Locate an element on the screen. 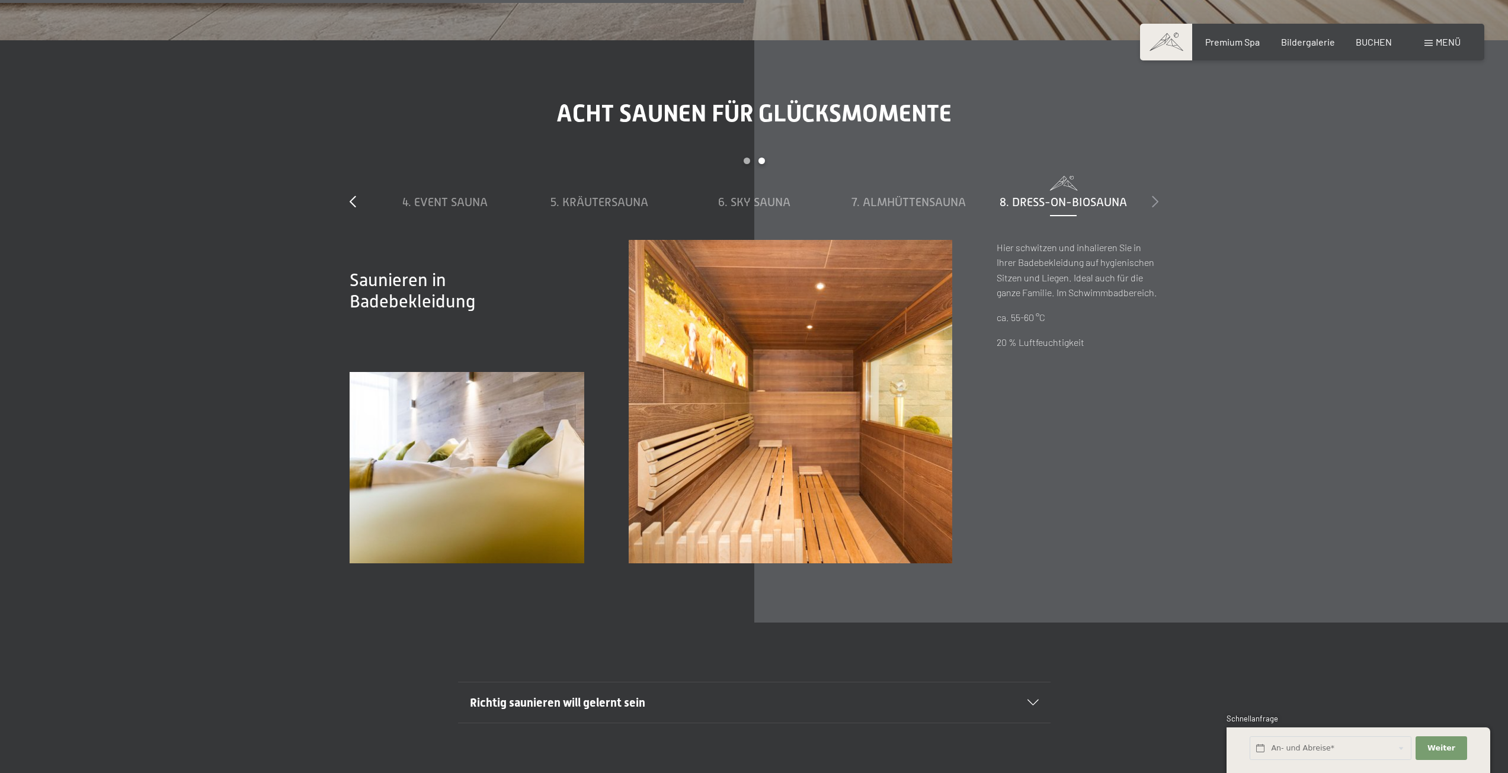 The height and width of the screenshot is (773, 1508). span: 7. Almhüttensauna is located at coordinates (908, 202).